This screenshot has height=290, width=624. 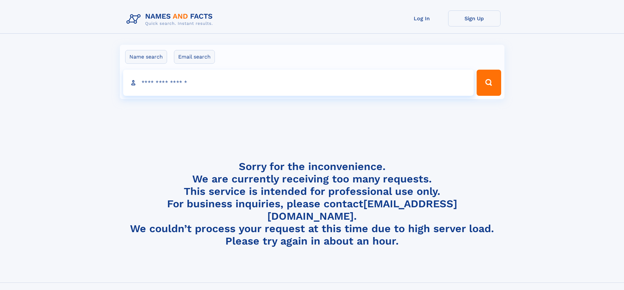 I want to click on a: Sign Up, so click(x=474, y=18).